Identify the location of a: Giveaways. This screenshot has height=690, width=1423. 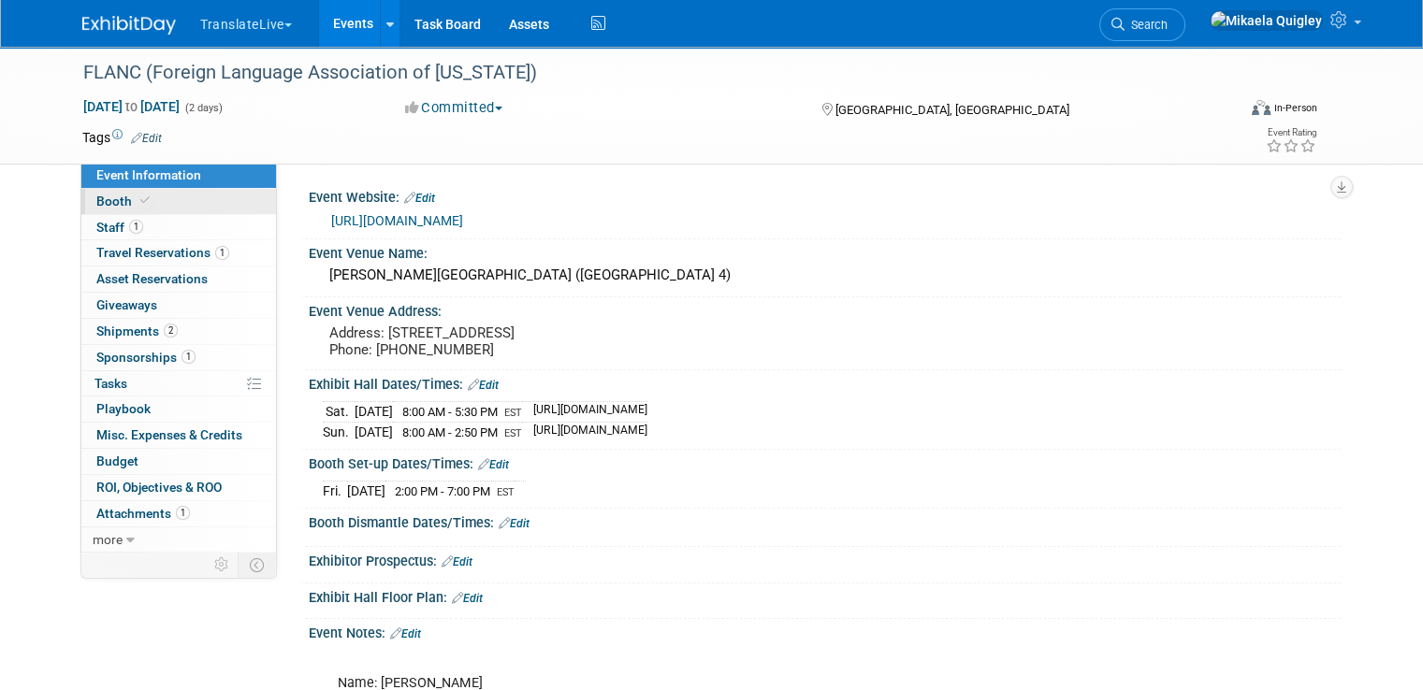
(179, 305).